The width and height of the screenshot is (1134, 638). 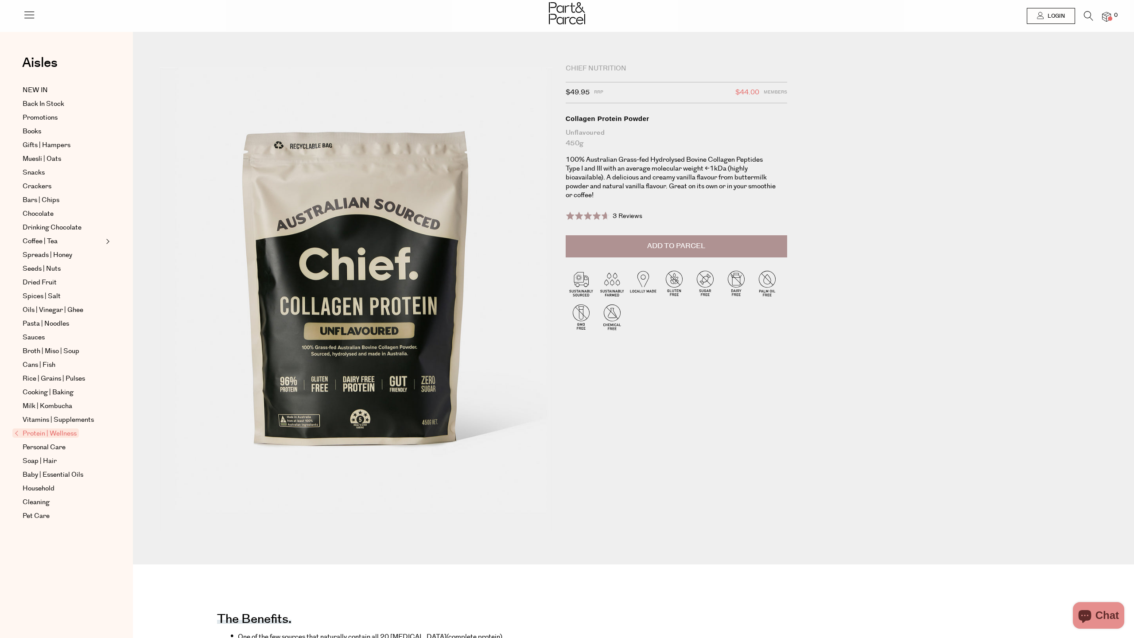 What do you see at coordinates (63, 214) in the screenshot?
I see `a: Chocolate` at bounding box center [63, 214].